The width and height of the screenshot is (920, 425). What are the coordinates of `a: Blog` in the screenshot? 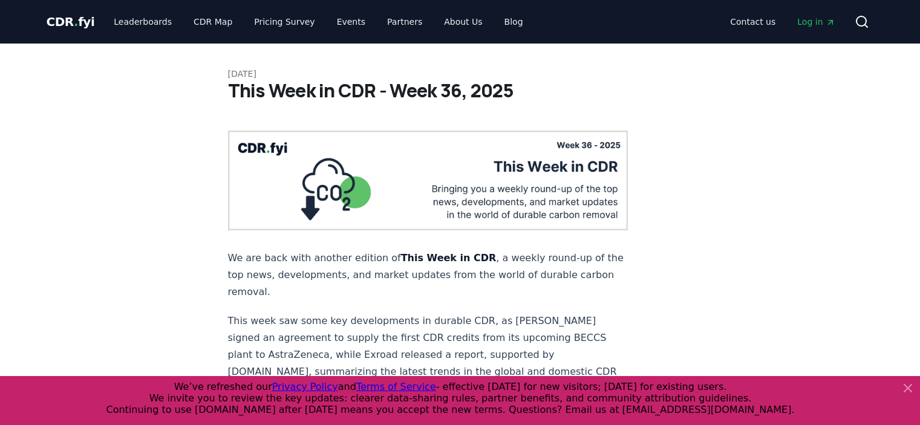 It's located at (514, 22).